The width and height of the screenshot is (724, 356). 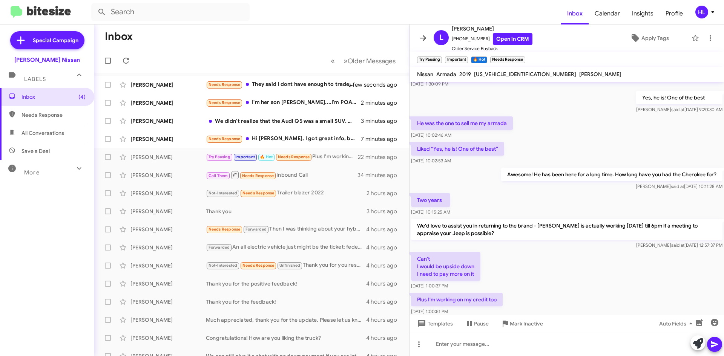 What do you see at coordinates (286, 338) in the screenshot?
I see `div: Congratulations! How are you liking the truck?` at bounding box center [286, 338].